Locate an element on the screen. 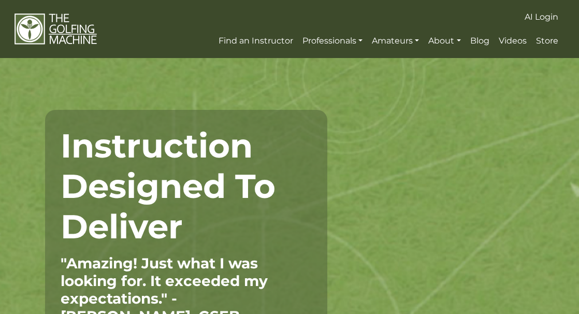 This screenshot has width=579, height=314. img: The Golfing Machine is located at coordinates (55, 28).